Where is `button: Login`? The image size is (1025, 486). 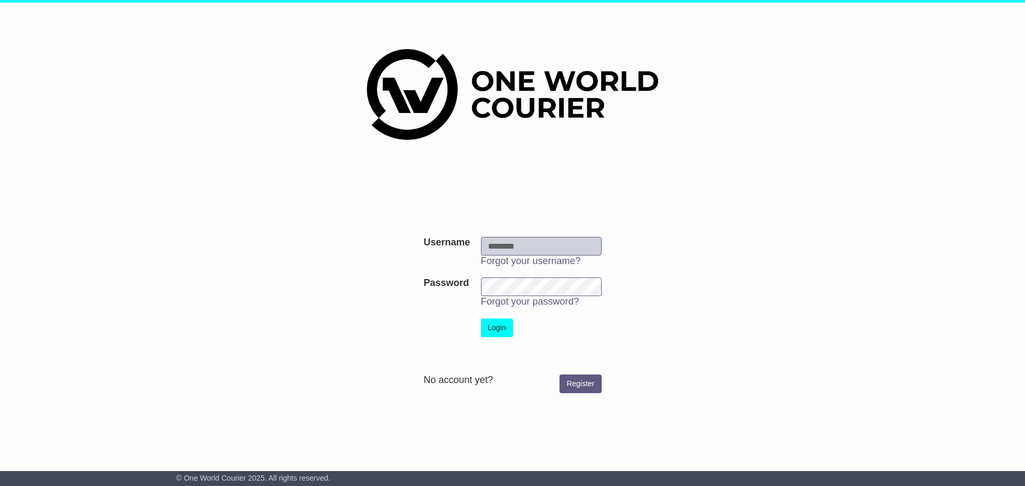
button: Login is located at coordinates (497, 328).